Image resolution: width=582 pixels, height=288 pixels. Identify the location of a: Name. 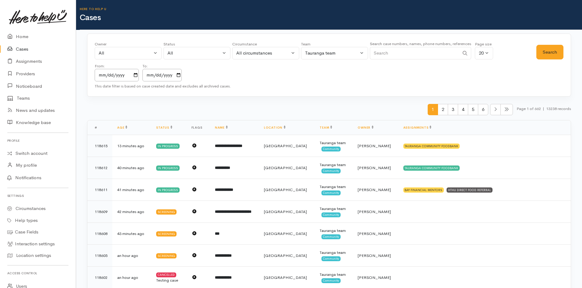
(221, 127).